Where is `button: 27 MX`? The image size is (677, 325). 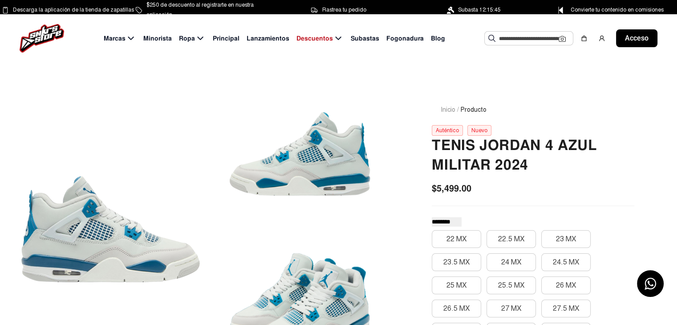
button: 27 MX is located at coordinates (511, 309).